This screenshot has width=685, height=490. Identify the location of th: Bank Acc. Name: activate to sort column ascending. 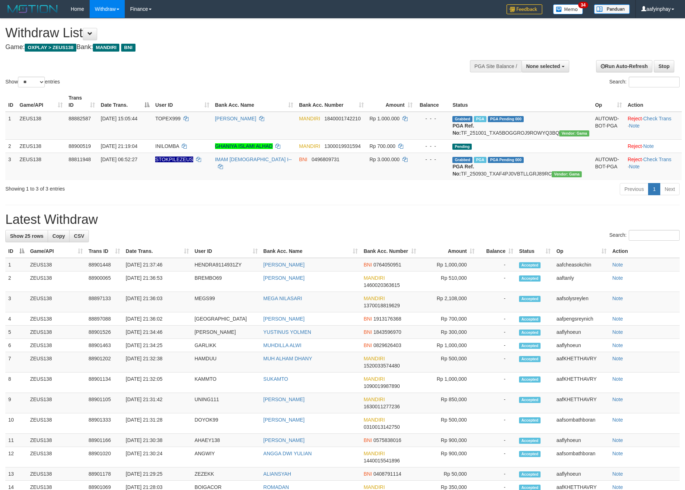
(254, 101).